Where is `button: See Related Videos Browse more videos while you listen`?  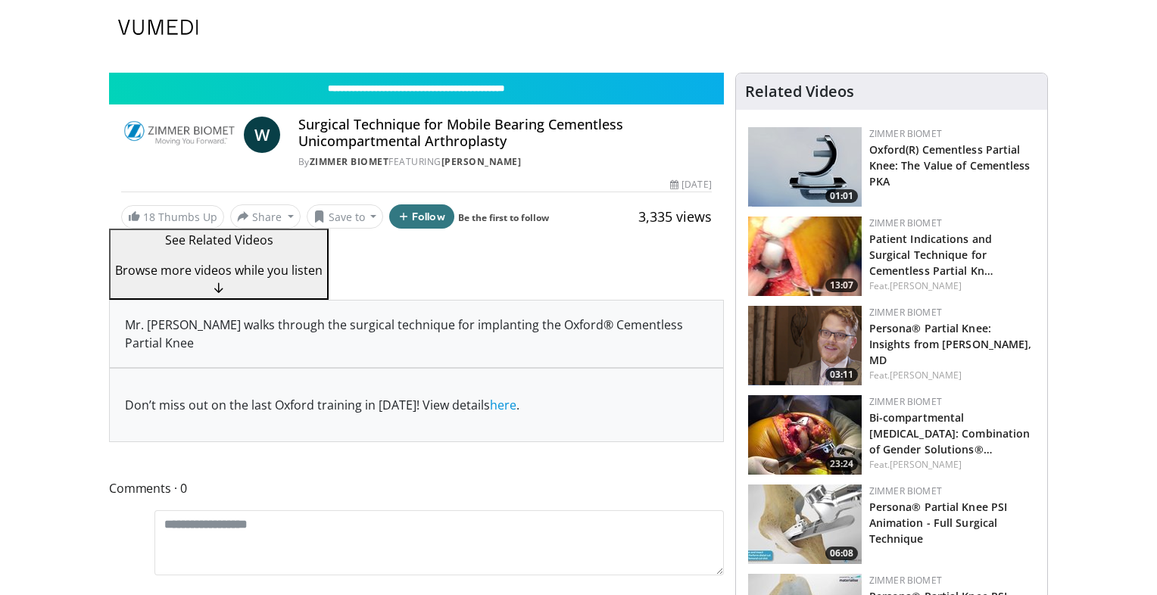 button: See Related Videos Browse more videos while you listen is located at coordinates (219, 264).